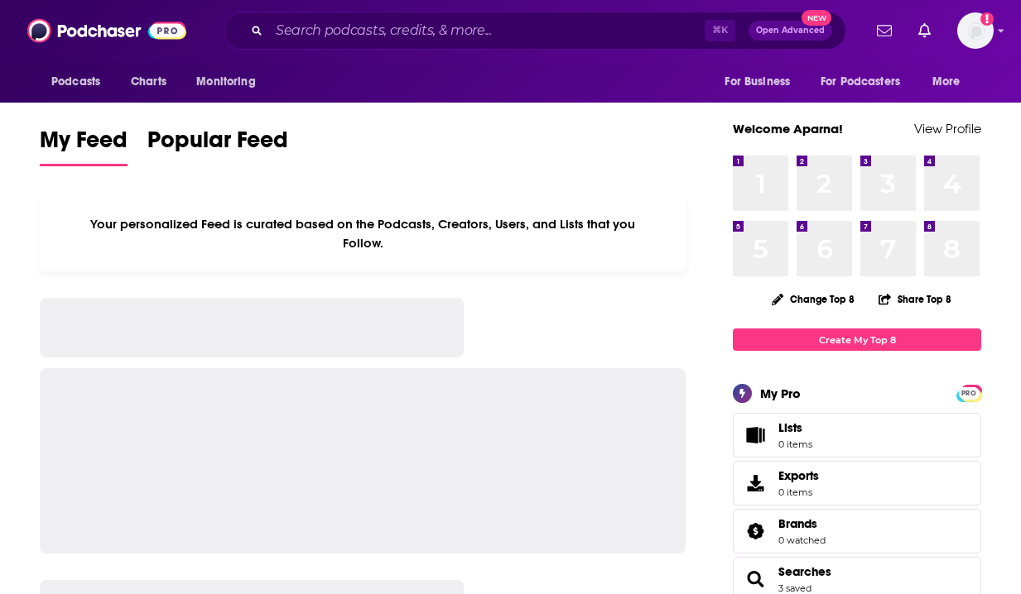 Image resolution: width=1021 pixels, height=594 pixels. Describe the element at coordinates (75, 82) in the screenshot. I see `span: Podcasts` at that location.